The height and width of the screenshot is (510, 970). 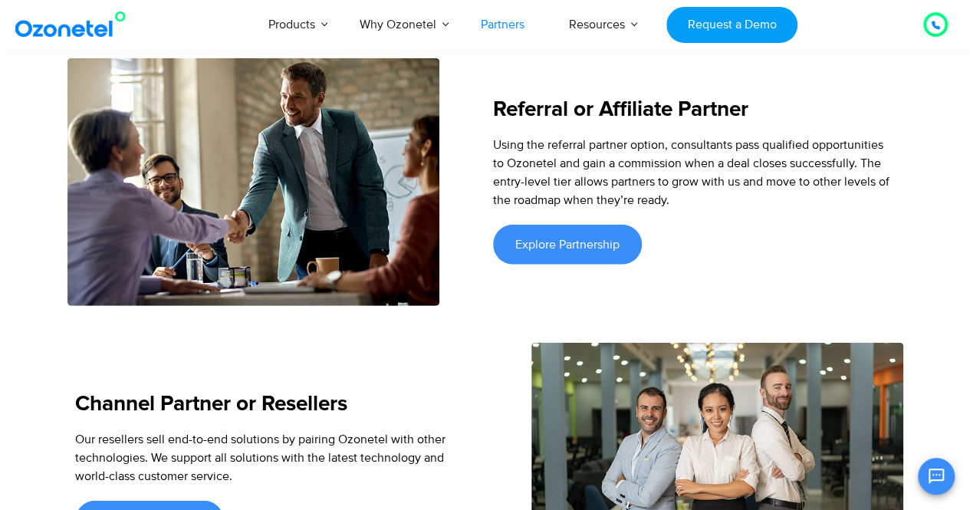 I want to click on a: Explore Partnership, so click(x=568, y=245).